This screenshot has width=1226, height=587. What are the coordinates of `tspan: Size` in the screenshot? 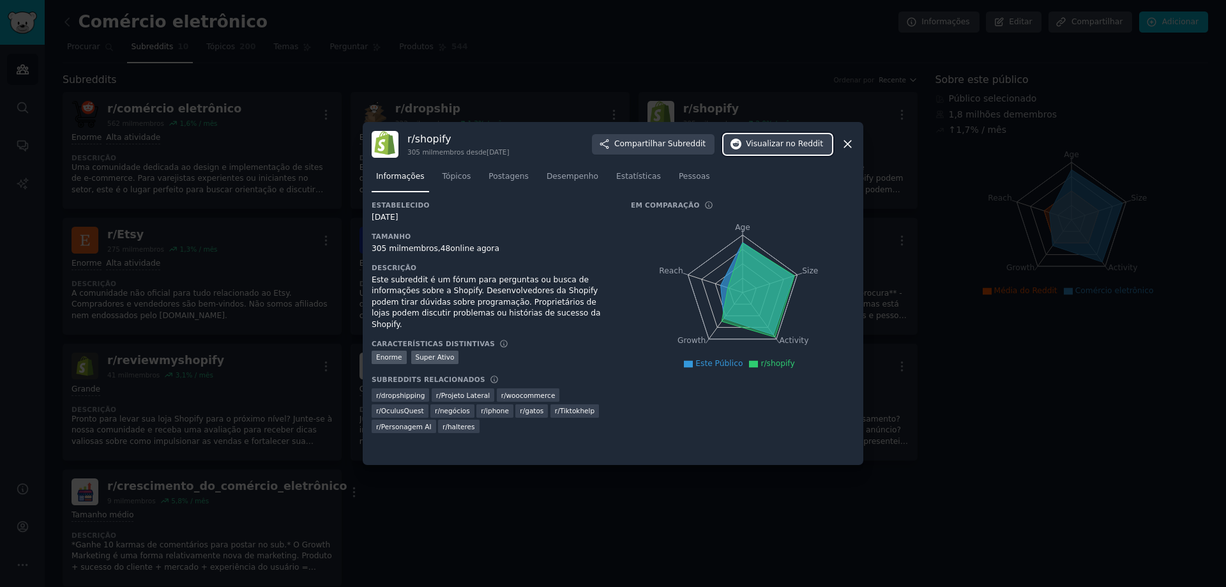 It's located at (809, 270).